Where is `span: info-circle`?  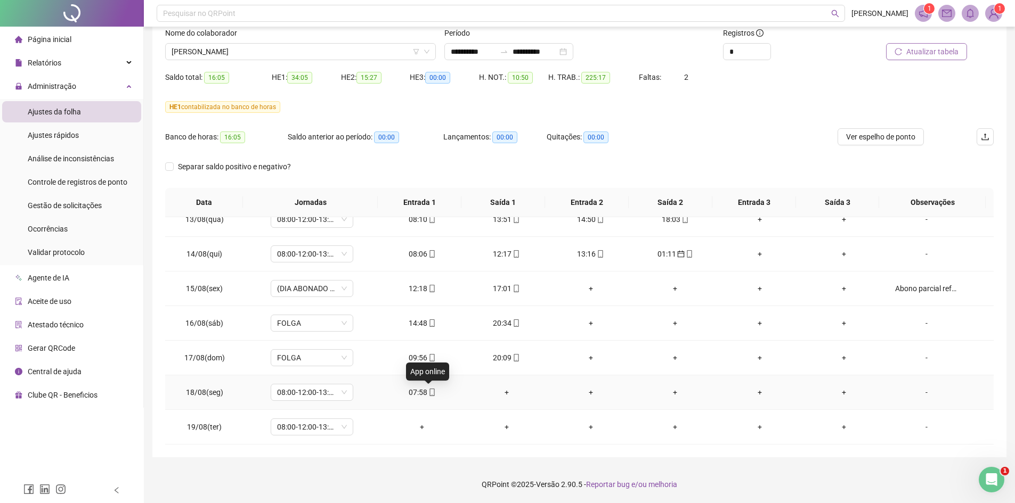 span: info-circle is located at coordinates (19, 372).